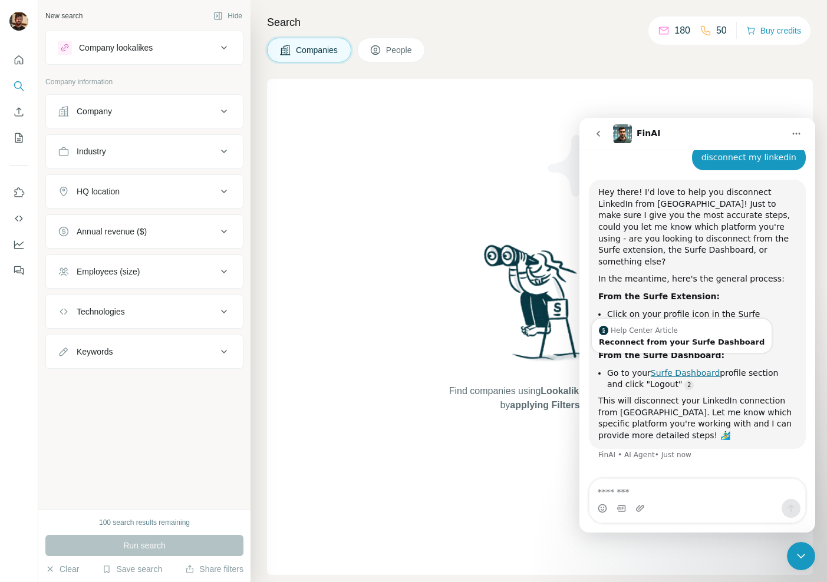 Image resolution: width=827 pixels, height=582 pixels. What do you see at coordinates (144, 48) in the screenshot?
I see `button: Company lookalikes` at bounding box center [144, 48].